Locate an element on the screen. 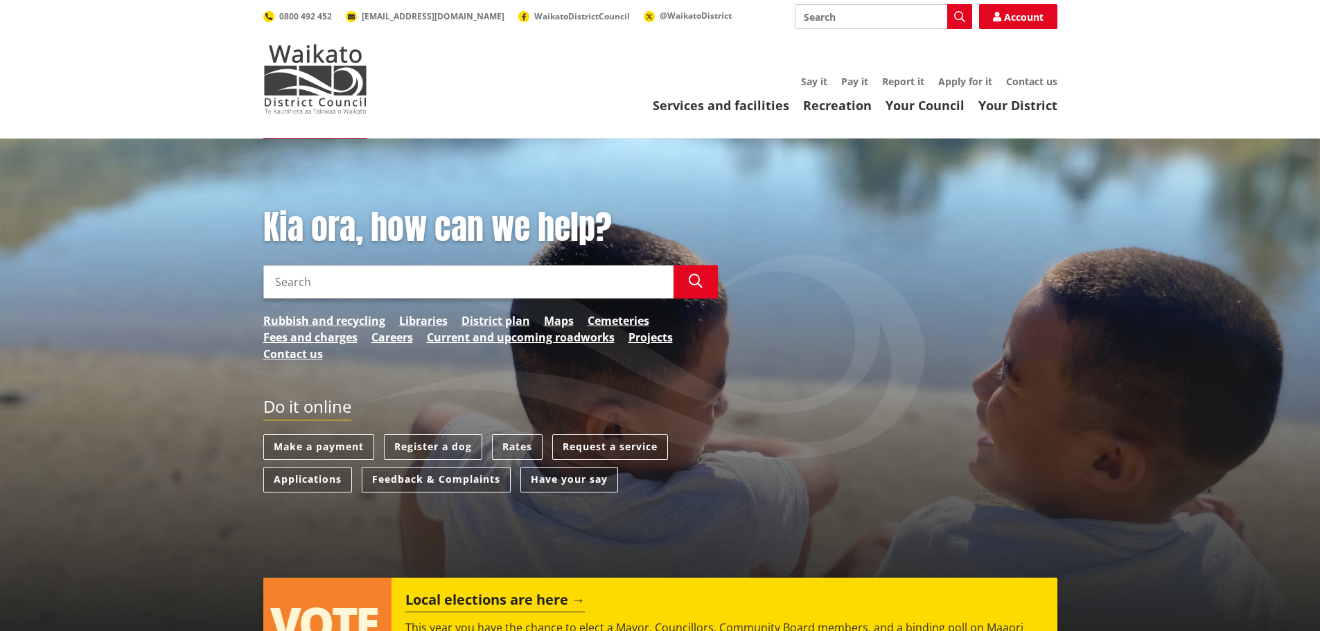 This screenshot has width=1320, height=631. a: Careers is located at coordinates (392, 337).